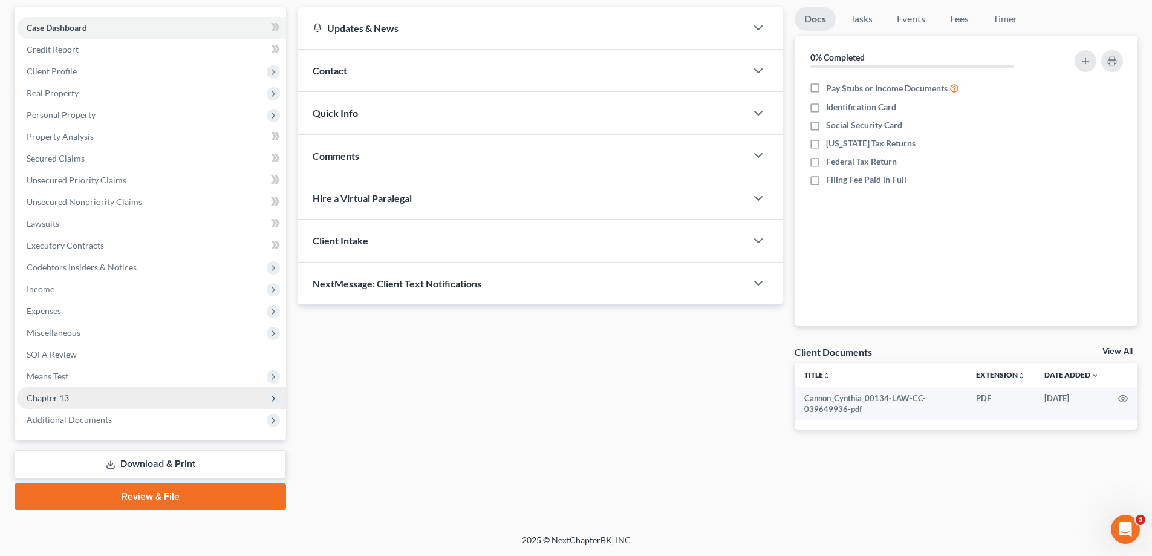  What do you see at coordinates (861, 107) in the screenshot?
I see `span: Identification Card` at bounding box center [861, 107].